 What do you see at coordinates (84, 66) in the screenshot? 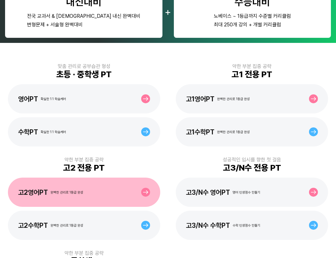
I see `div: 맞춤 관리로 공부습관 형성` at bounding box center [84, 66].